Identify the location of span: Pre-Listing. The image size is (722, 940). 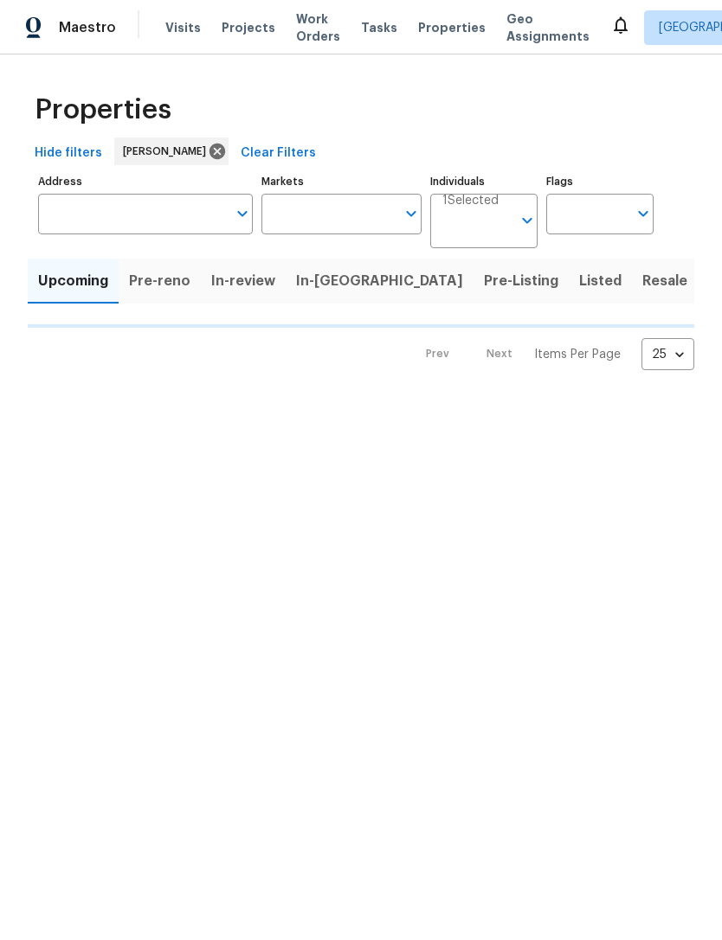
(521, 281).